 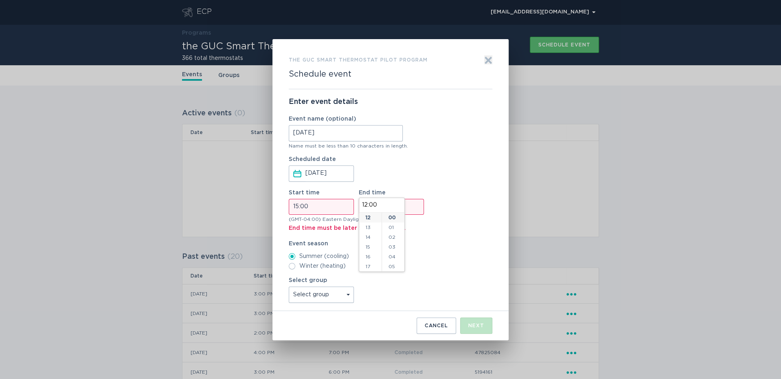 What do you see at coordinates (346, 119) in the screenshot?
I see `label: Event name (optional)` at bounding box center [346, 119].